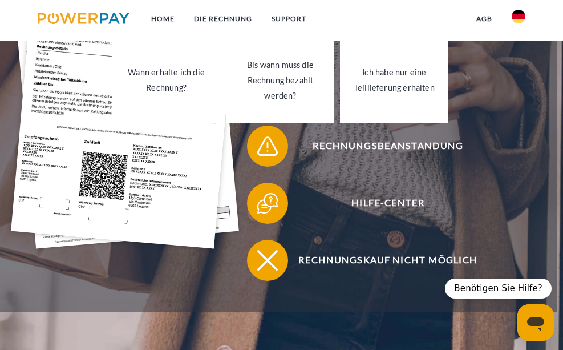 Image resolution: width=563 pixels, height=350 pixels. What do you see at coordinates (380, 203) in the screenshot?
I see `button: Hilfe-Center` at bounding box center [380, 203].